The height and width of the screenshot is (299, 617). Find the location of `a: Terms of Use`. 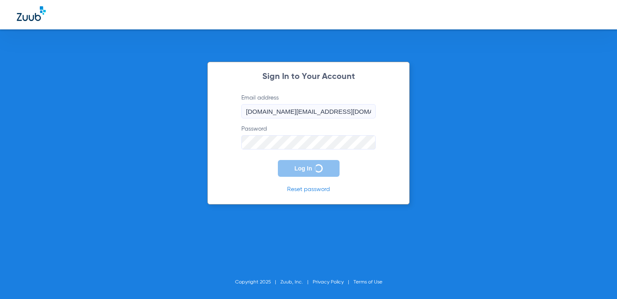

a: Terms of Use is located at coordinates (367, 282).